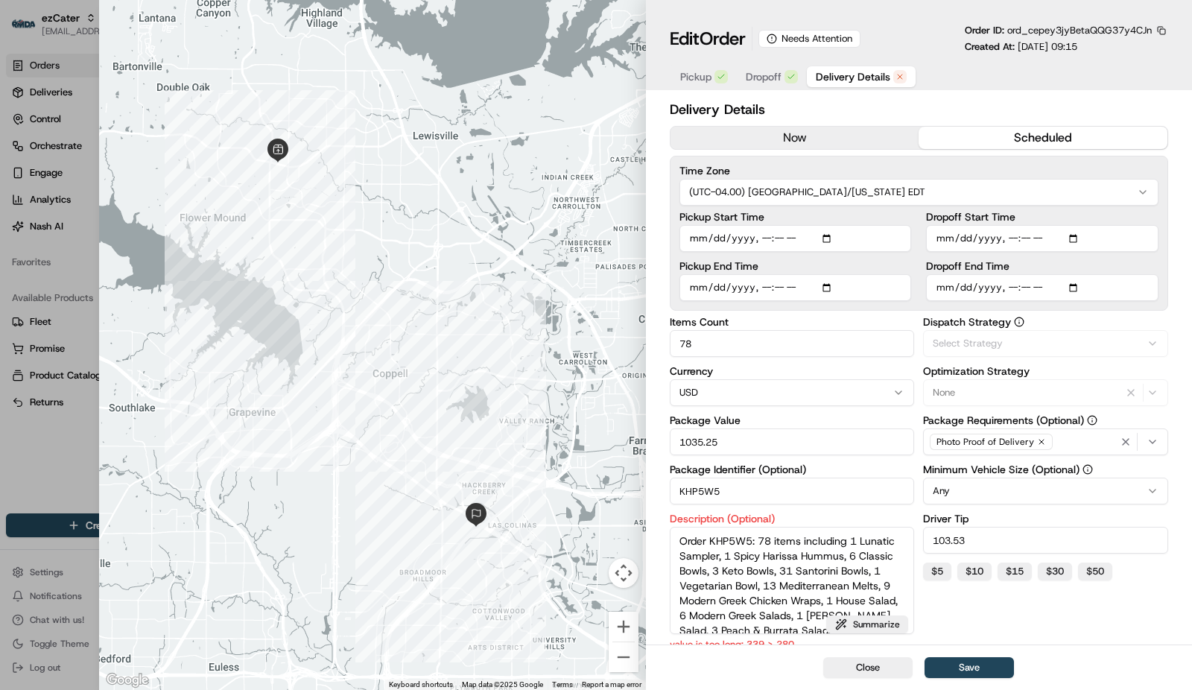 The width and height of the screenshot is (1192, 690). What do you see at coordinates (28, 156) in the screenshot?
I see `img: 1736555255976-a54dd68f-1ca7-489b-9aae-adbdc363a1c4` at bounding box center [28, 156].